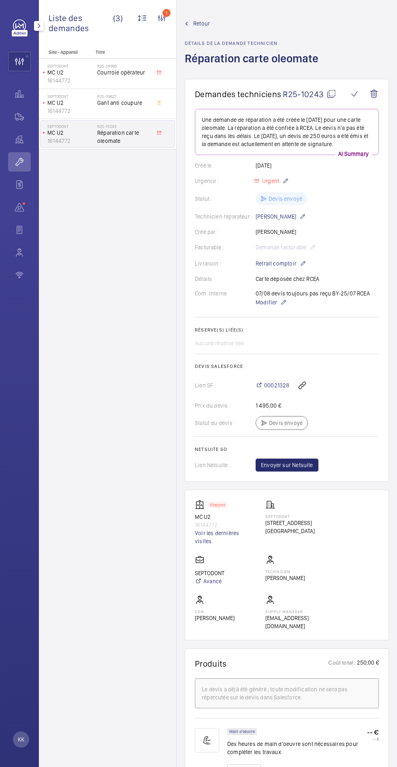 Image resolution: width=397 pixels, height=767 pixels. What do you see at coordinates (295, 572) in the screenshot?
I see `p: Technicien` at bounding box center [295, 572].